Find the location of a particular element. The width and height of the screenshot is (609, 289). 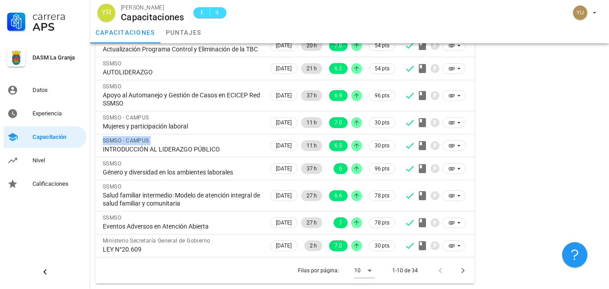

span: 7 is located at coordinates (341, 223).